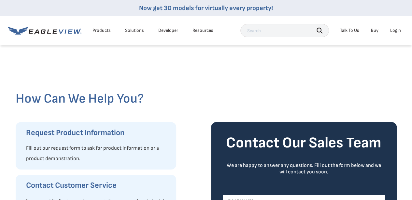 The image size is (412, 200). Describe the element at coordinates (349, 31) in the screenshot. I see `div: Talk To Us` at that location.